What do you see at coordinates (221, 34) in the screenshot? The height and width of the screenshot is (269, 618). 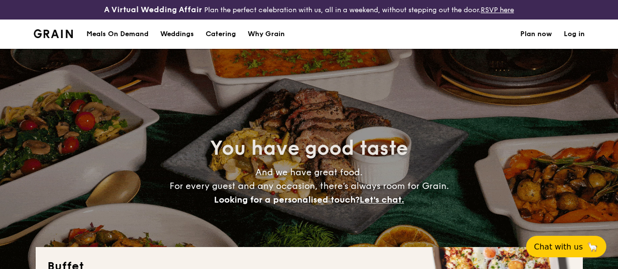 I see `h1: Catering` at bounding box center [221, 34].